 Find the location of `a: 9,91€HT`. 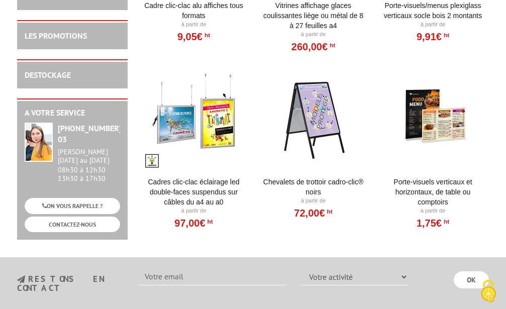

a: 9,91€HT is located at coordinates (433, 37).